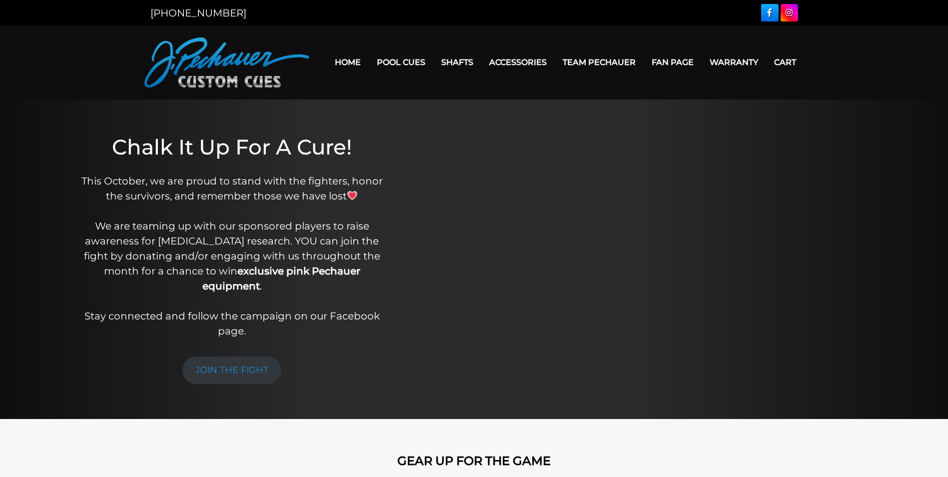 Image resolution: width=948 pixels, height=477 pixels. I want to click on strong: exclusive pink Pechauer equipment, so click(281, 278).